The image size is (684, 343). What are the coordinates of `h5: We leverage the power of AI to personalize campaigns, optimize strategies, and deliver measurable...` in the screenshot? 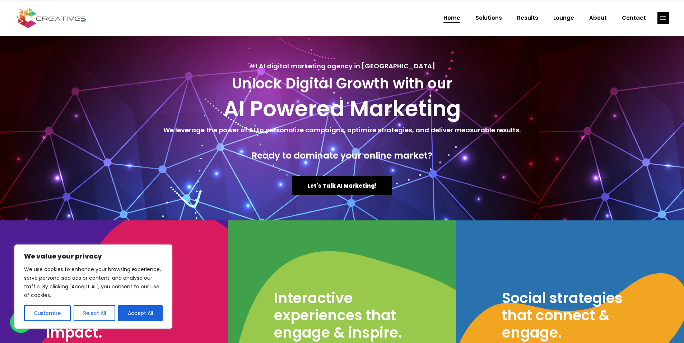 It's located at (342, 130).